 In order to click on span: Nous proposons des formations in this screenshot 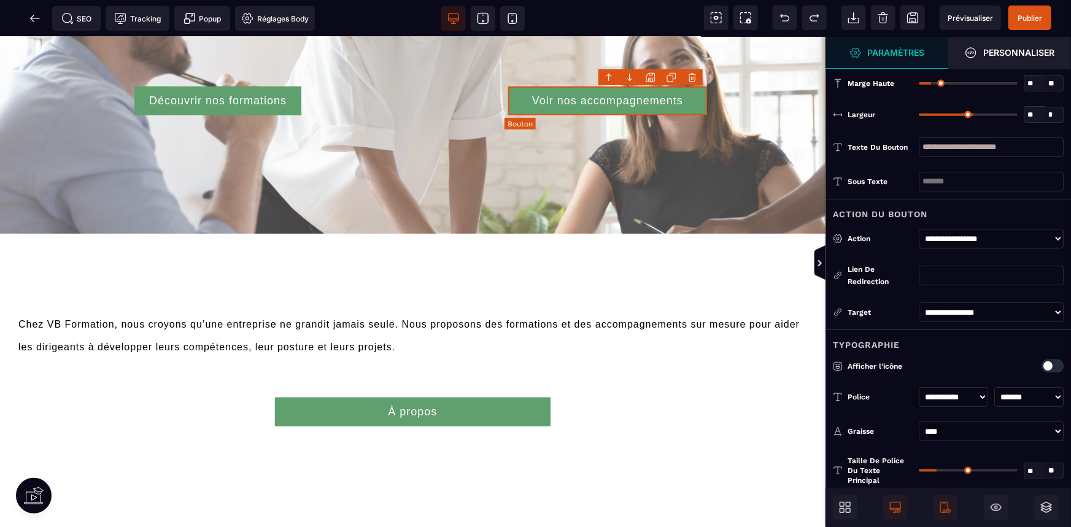, I will do `click(480, 287)`.